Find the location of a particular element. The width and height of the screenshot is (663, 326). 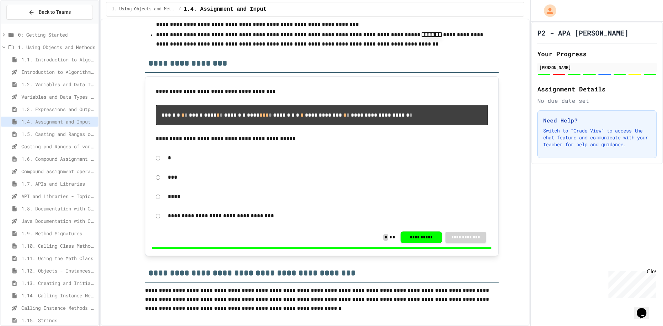

span: 1.15. Strings is located at coordinates (58, 321).